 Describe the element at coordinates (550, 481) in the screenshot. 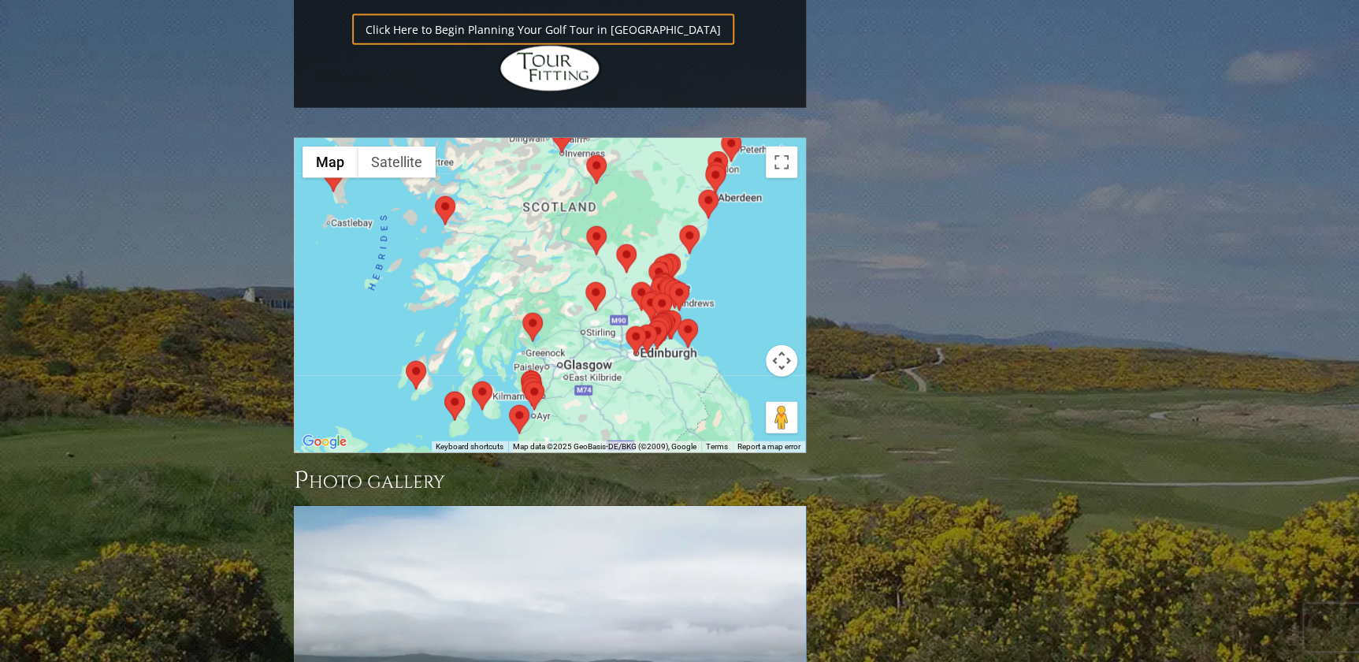

I see `h3: Photo Gallery` at that location.